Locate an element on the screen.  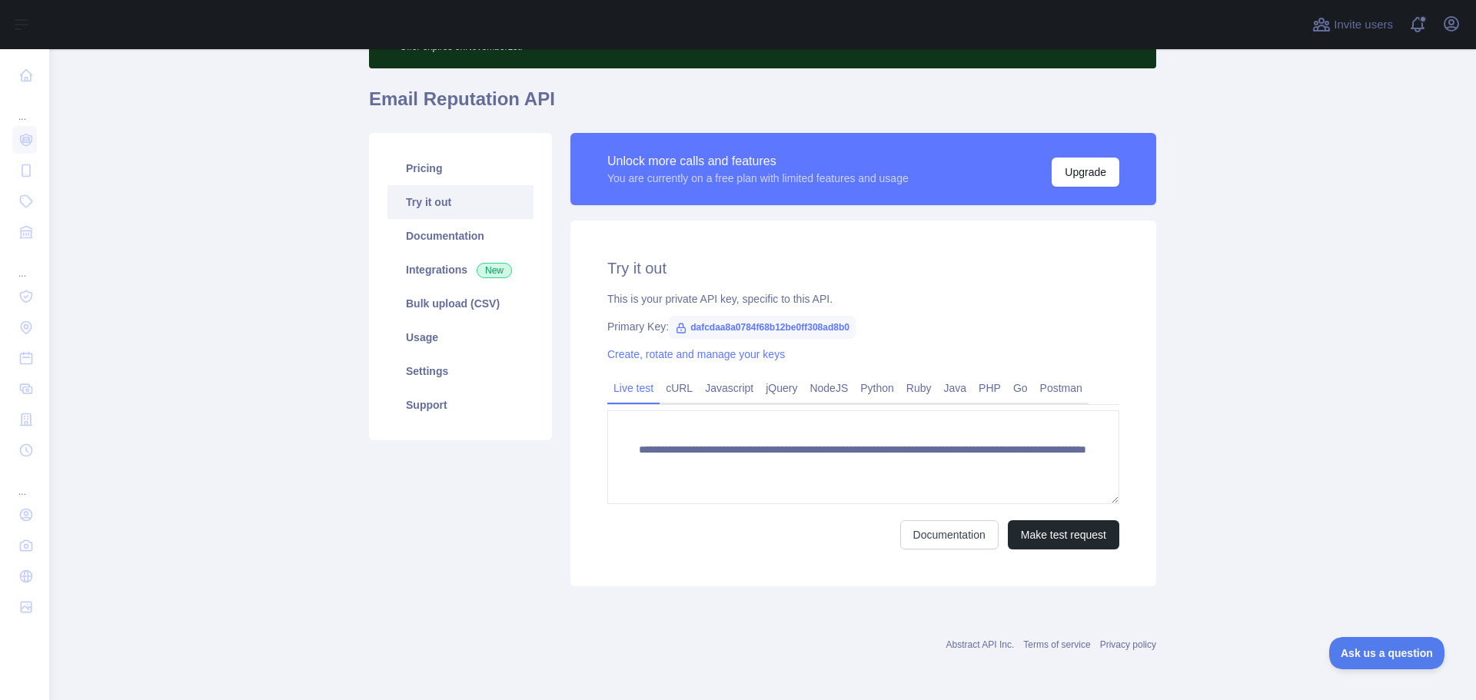
h1: Email Reputation API is located at coordinates (763, 105).